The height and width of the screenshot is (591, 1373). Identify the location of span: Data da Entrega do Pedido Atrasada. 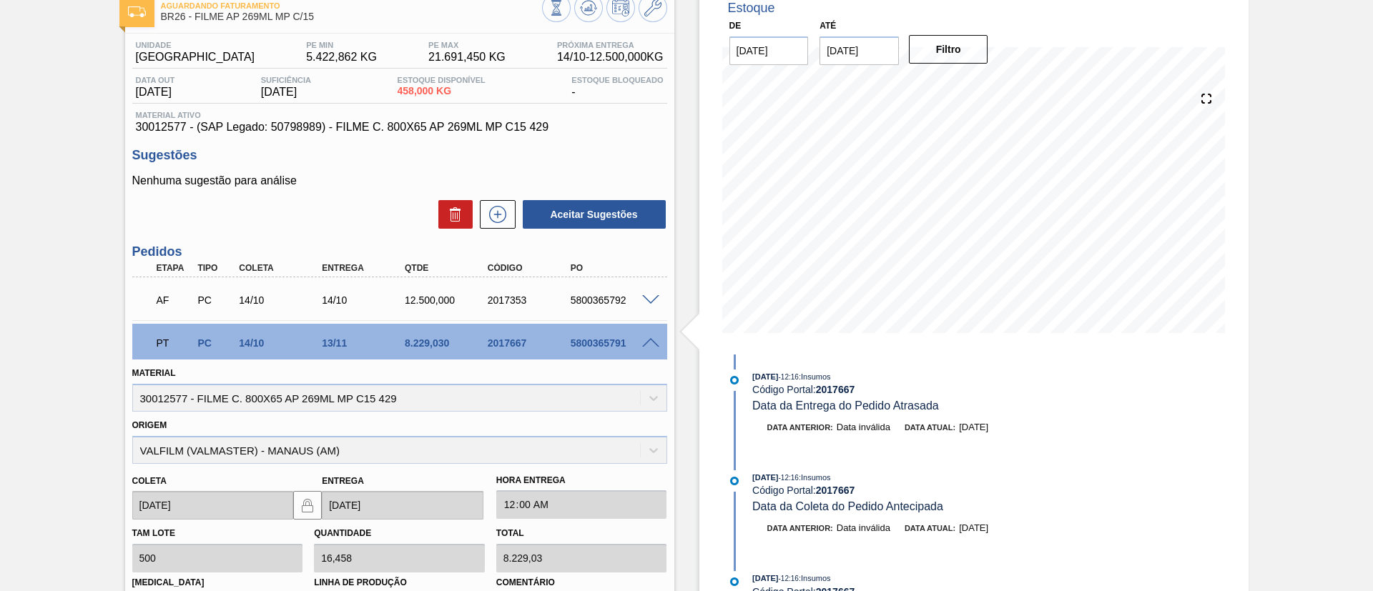
(845, 406).